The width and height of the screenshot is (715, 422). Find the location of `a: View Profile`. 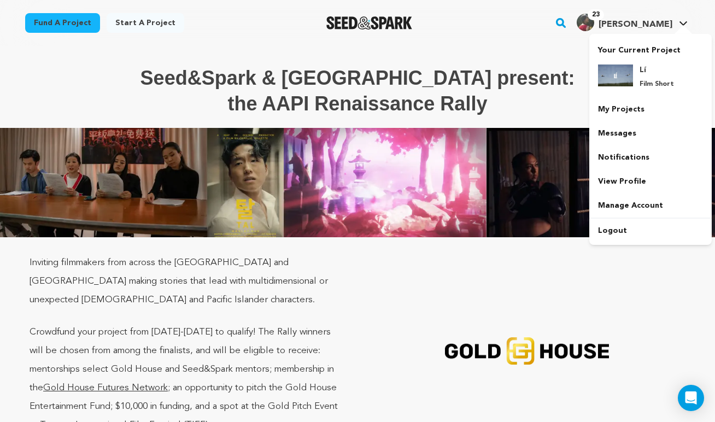

a: View Profile is located at coordinates (651, 182).